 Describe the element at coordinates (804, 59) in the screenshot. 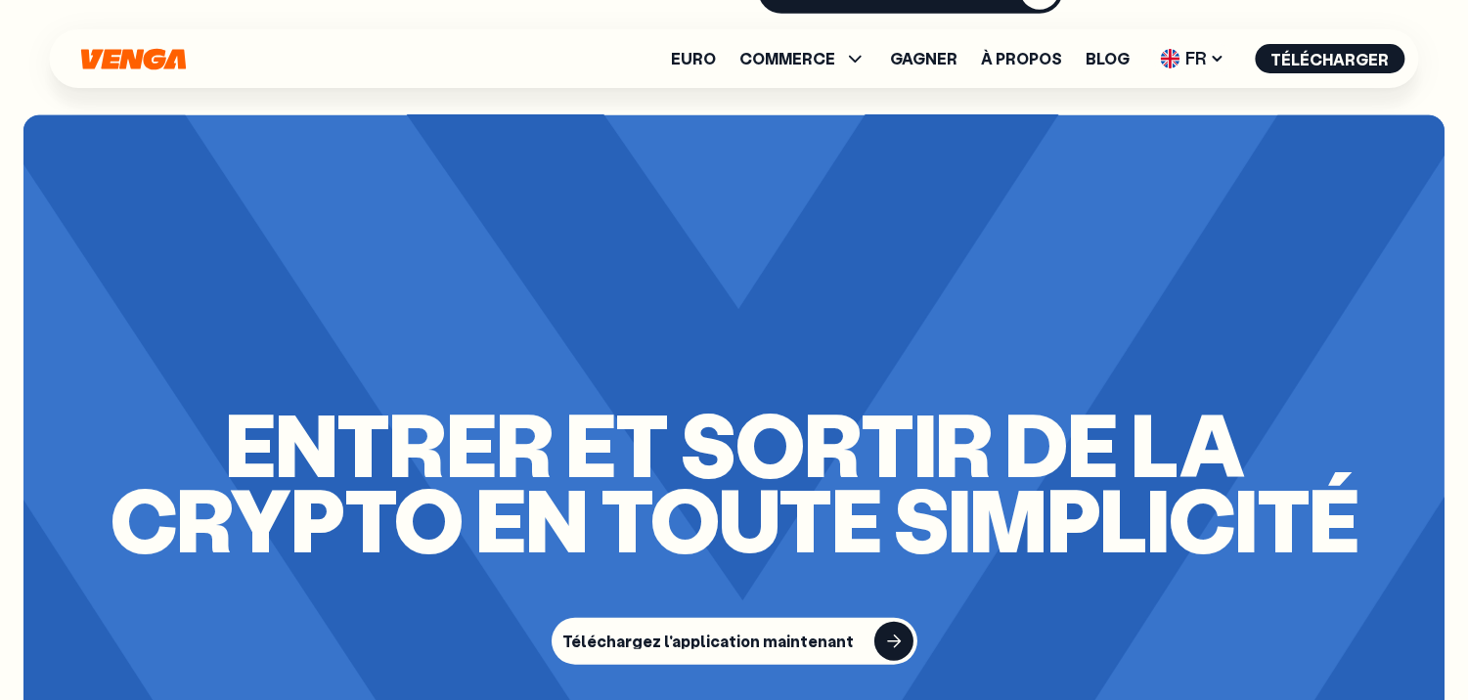

I see `span: COMMERCE` at that location.